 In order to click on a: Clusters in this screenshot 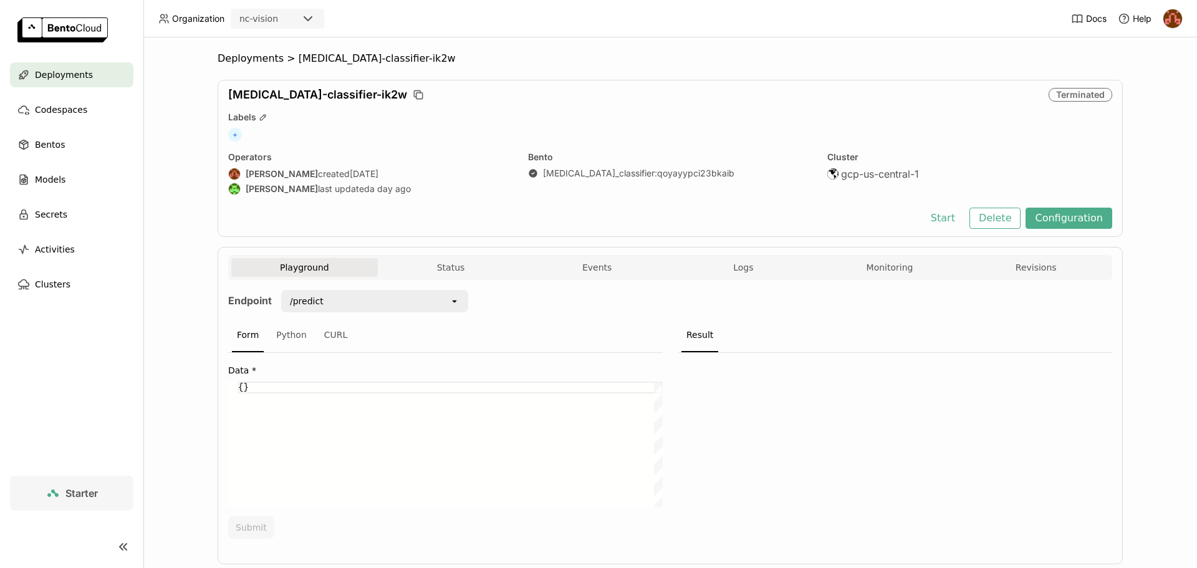, I will do `click(72, 284)`.